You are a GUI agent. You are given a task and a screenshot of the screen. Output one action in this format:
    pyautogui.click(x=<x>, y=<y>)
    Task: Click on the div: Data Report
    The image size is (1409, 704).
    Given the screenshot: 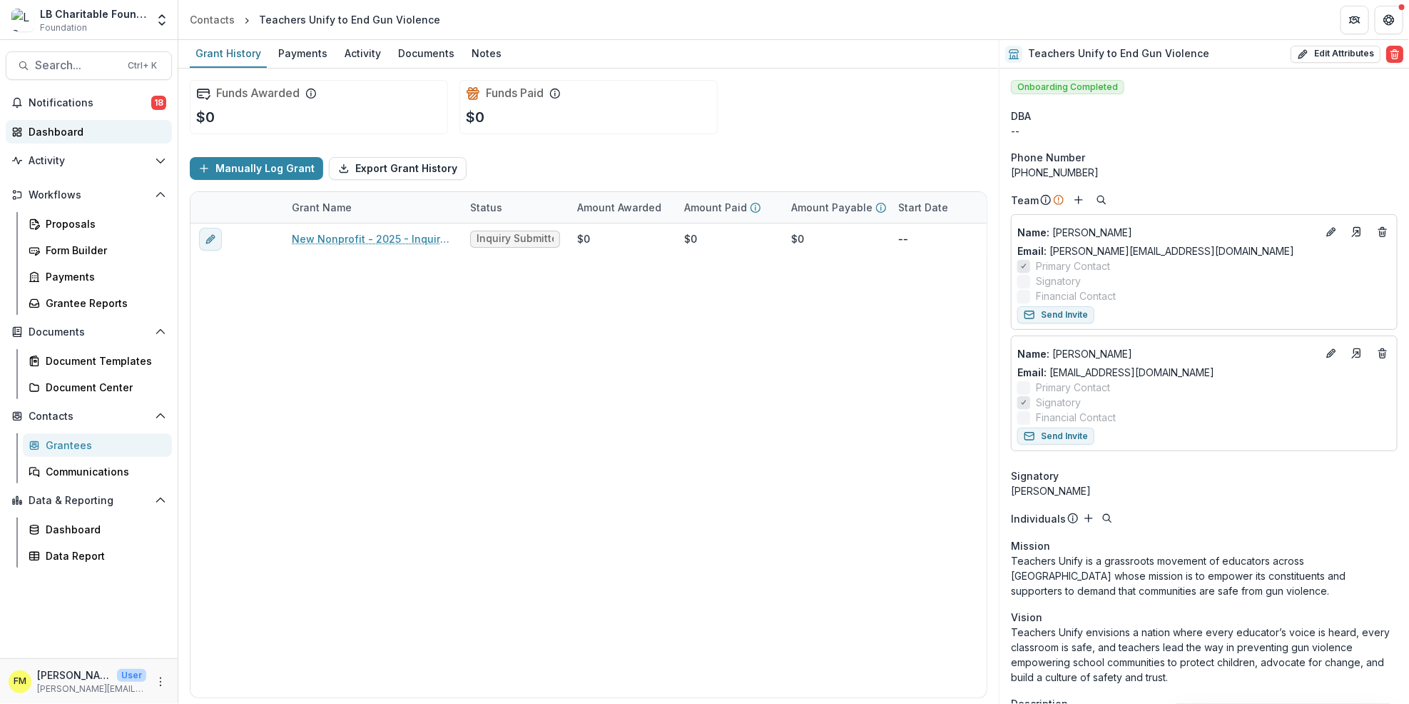 What is the action you would take?
    pyautogui.click(x=103, y=555)
    